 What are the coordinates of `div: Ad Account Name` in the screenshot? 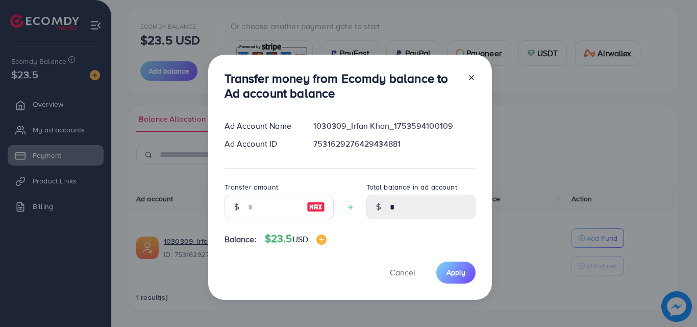 It's located at (261, 126).